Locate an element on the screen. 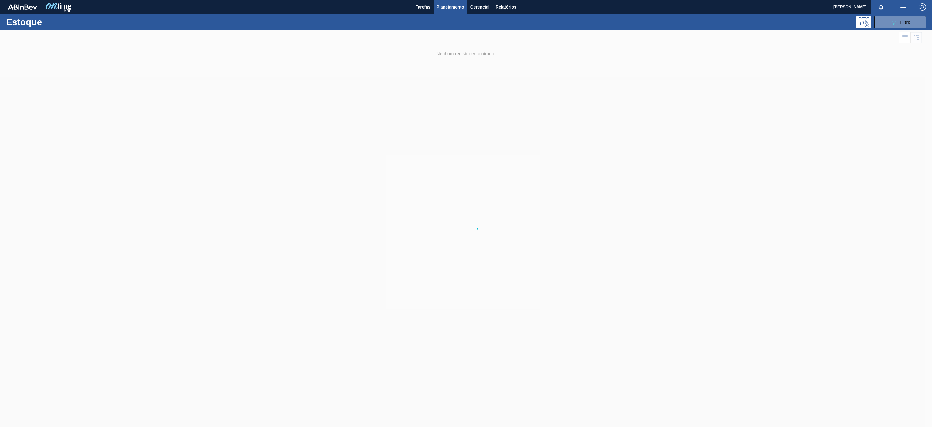  img: userActions is located at coordinates (903, 7).